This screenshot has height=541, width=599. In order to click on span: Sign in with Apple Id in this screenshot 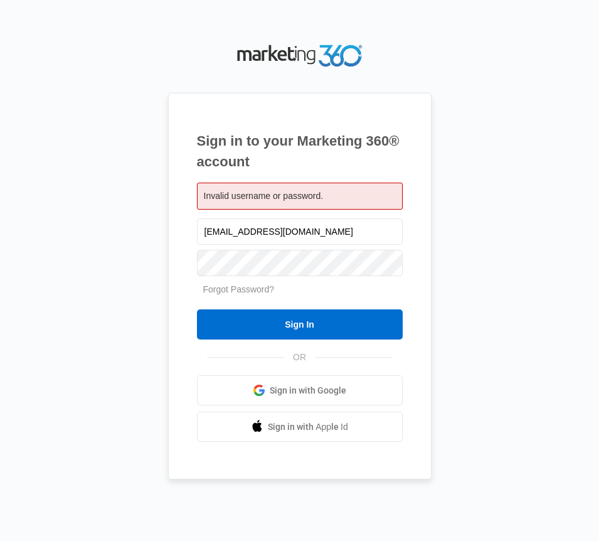, I will do `click(308, 427)`.